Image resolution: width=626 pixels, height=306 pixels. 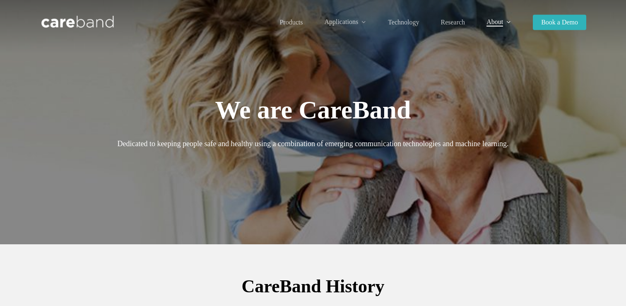 I want to click on span: About, so click(x=494, y=22).